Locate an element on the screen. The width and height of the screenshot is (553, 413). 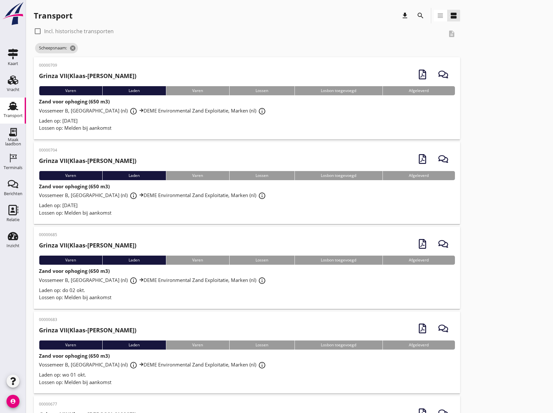
span: Laden op: wo 01 okt. is located at coordinates (62, 374).